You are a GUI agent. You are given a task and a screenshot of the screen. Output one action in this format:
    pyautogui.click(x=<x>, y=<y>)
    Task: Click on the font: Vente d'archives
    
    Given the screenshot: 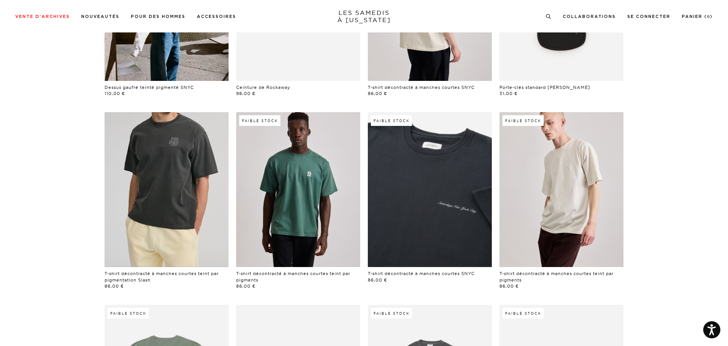 What is the action you would take?
    pyautogui.click(x=42, y=16)
    